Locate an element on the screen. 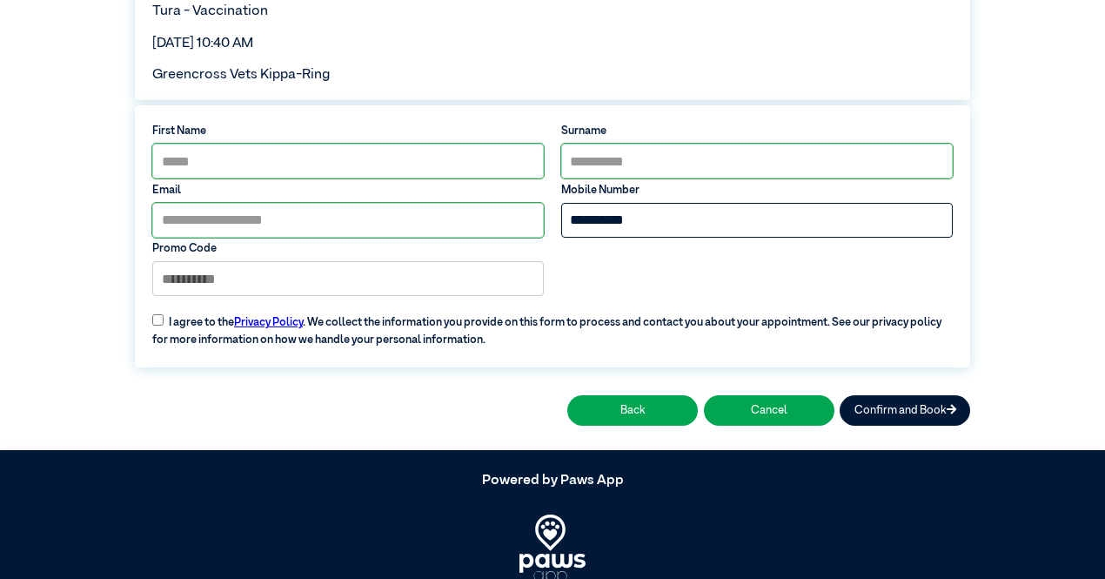 This screenshot has width=1105, height=579. button: Back is located at coordinates (633, 410).